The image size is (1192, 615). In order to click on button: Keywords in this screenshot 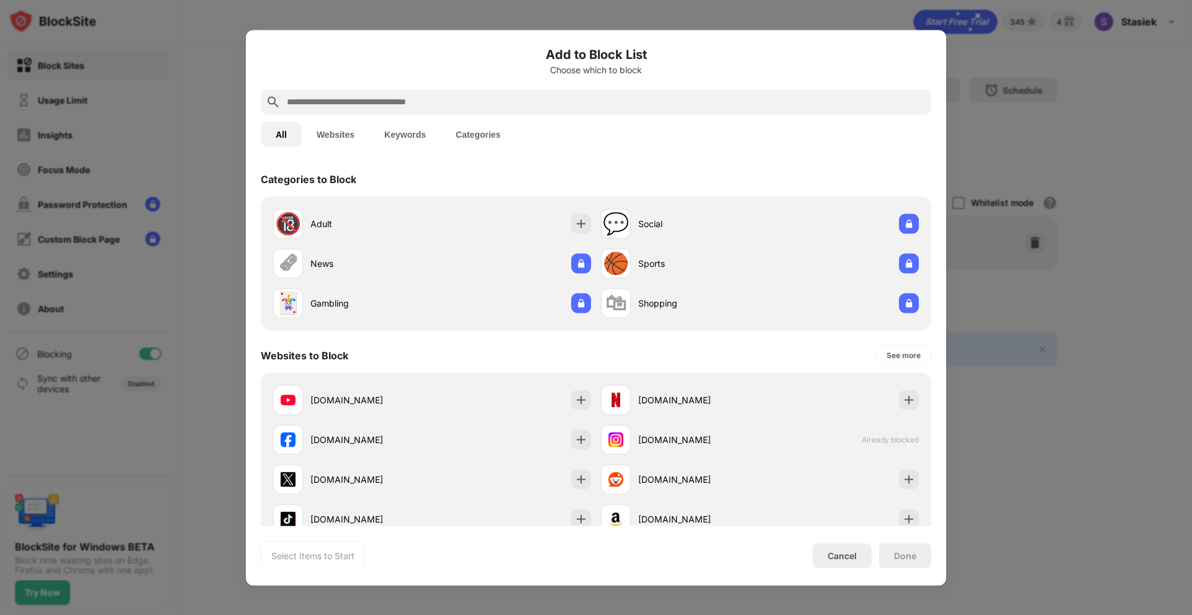, I will do `click(405, 134)`.